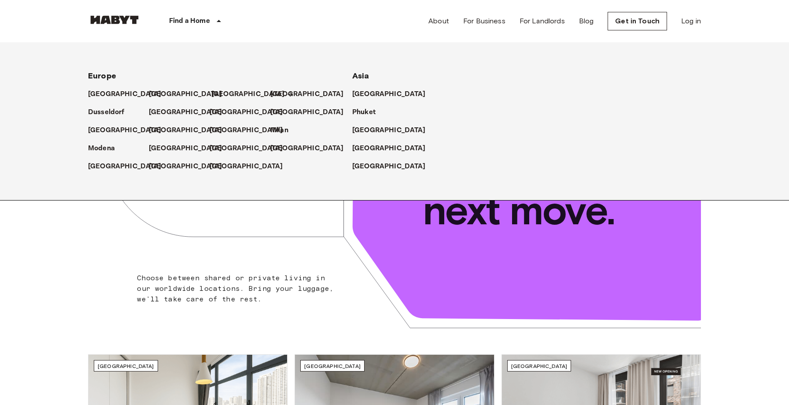 The height and width of the screenshot is (405, 789). I want to click on a: Get in Touch, so click(637, 21).